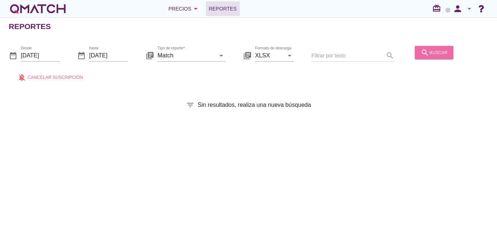 This screenshot has height=230, width=497. I want to click on button: Precios, so click(184, 9).